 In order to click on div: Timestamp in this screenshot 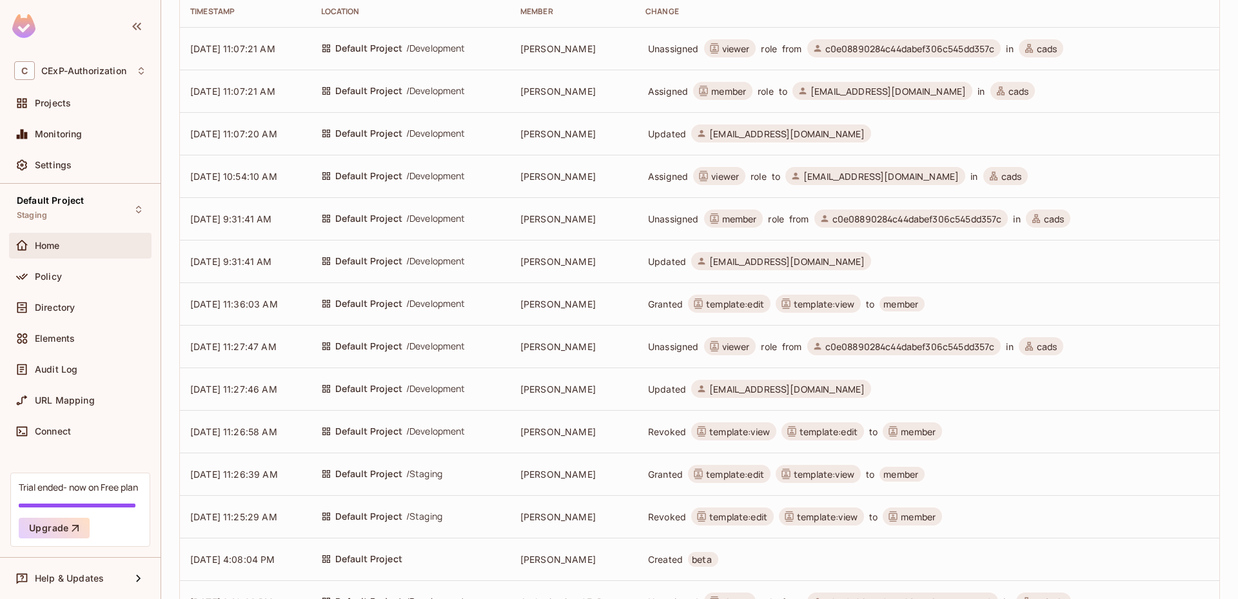, I will do `click(245, 12)`.